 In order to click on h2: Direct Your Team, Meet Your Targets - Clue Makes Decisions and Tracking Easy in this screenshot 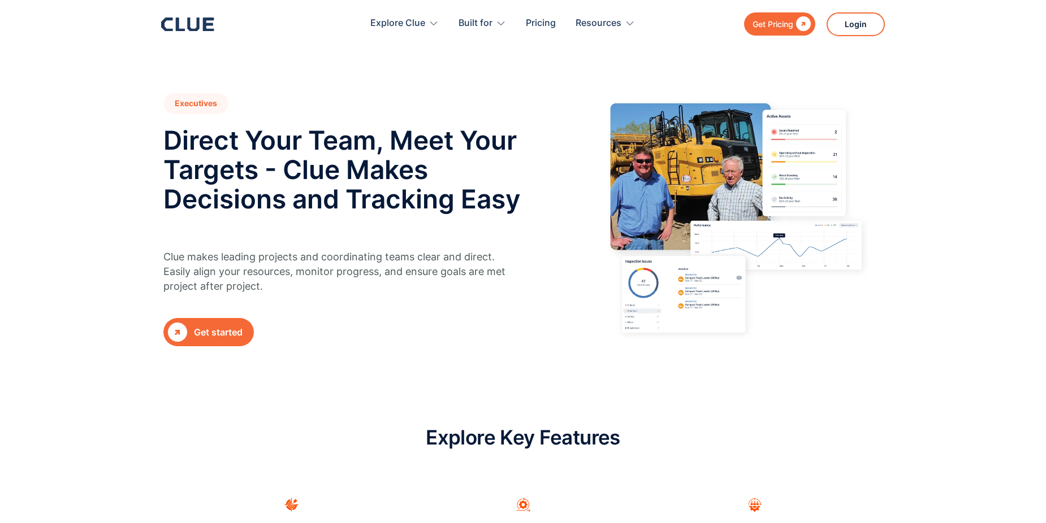, I will do `click(345, 170)`.